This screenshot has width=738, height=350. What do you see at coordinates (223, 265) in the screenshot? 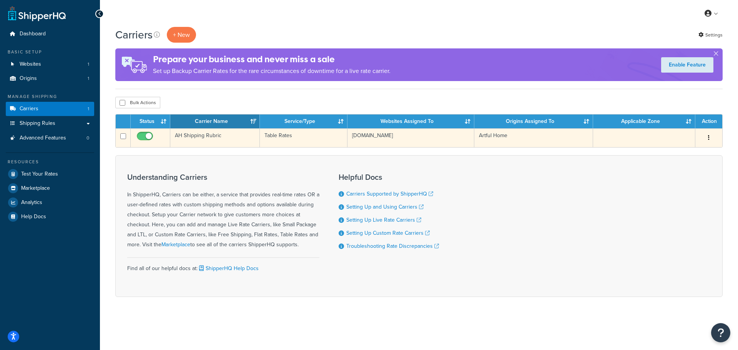
I see `div: Find all of our helpful docs at:` at bounding box center [223, 265].